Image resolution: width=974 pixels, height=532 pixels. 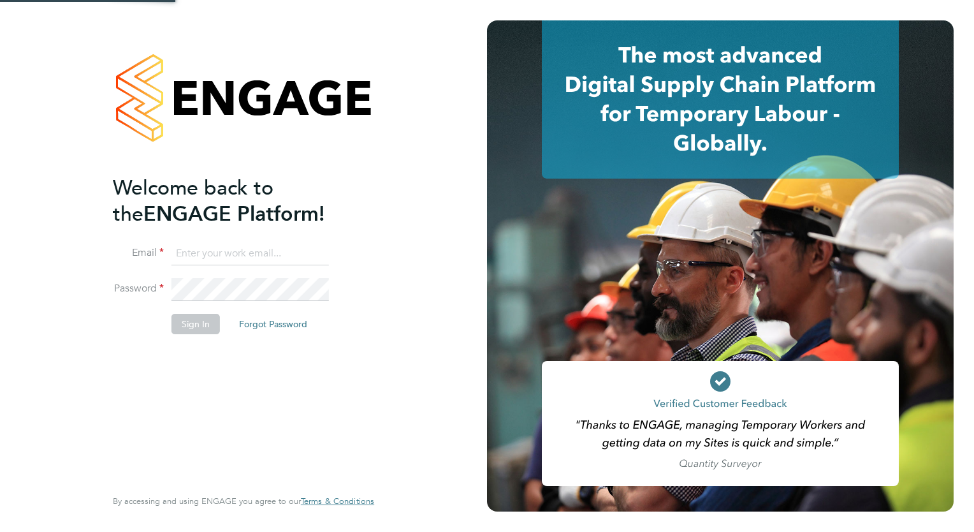 What do you see at coordinates (138, 288) in the screenshot?
I see `label: Password` at bounding box center [138, 288].